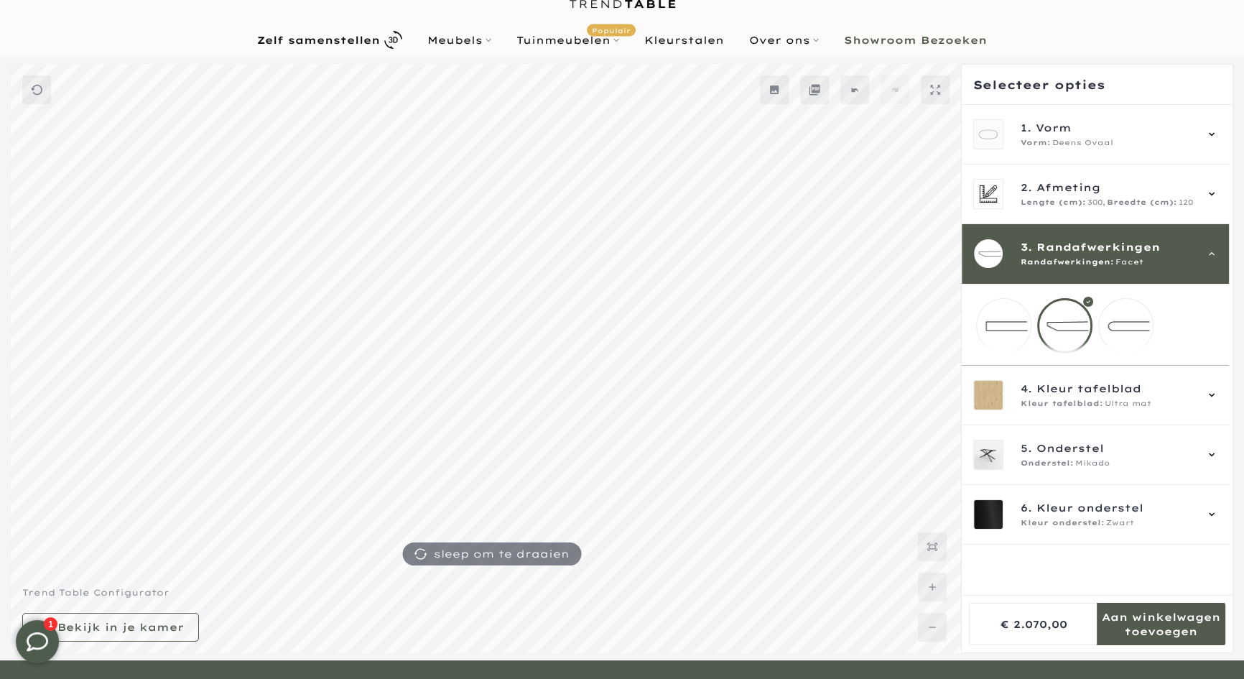 The width and height of the screenshot is (1244, 679). I want to click on a: TuinmeubelenPopulair, so click(568, 40).